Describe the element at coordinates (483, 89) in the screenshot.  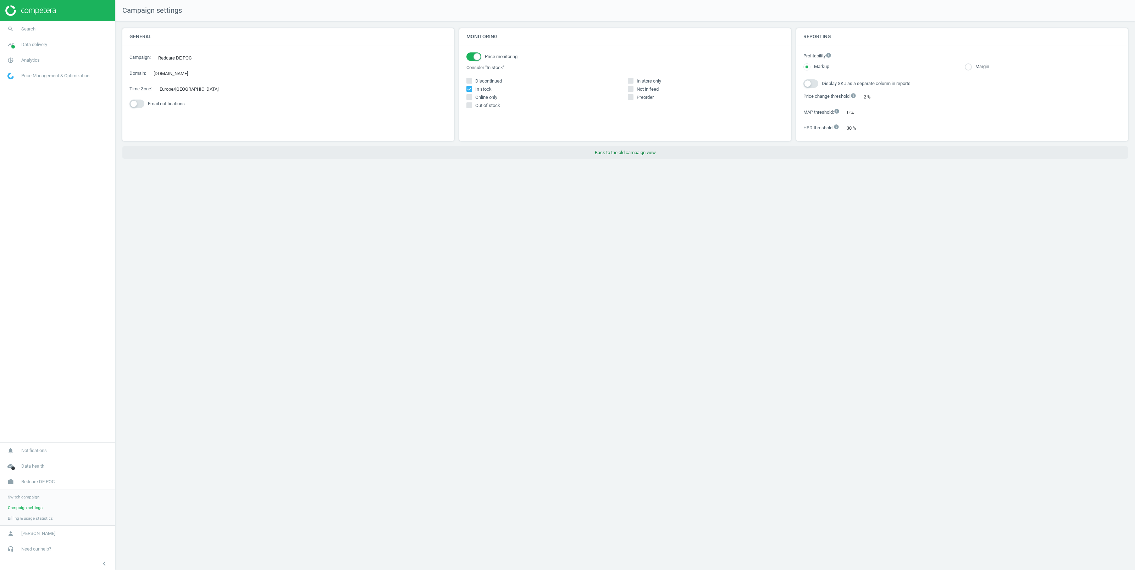
I see `span: In stock` at that location.